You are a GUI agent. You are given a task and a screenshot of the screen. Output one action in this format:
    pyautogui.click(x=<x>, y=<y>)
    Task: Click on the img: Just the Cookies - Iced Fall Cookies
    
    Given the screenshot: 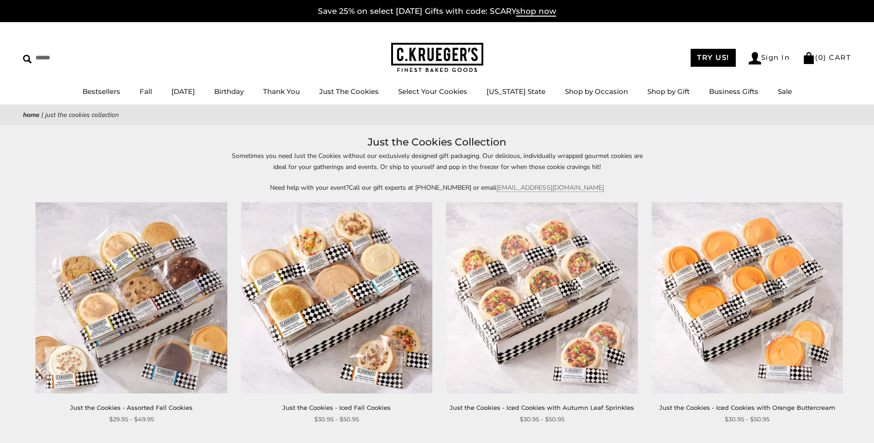 What is the action you would take?
    pyautogui.click(x=337, y=298)
    